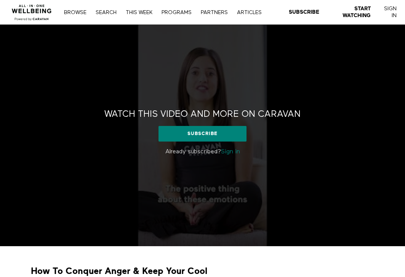 This screenshot has width=405, height=277. Describe the element at coordinates (202, 114) in the screenshot. I see `h2: Watch this video and more on CARAVAN` at that location.